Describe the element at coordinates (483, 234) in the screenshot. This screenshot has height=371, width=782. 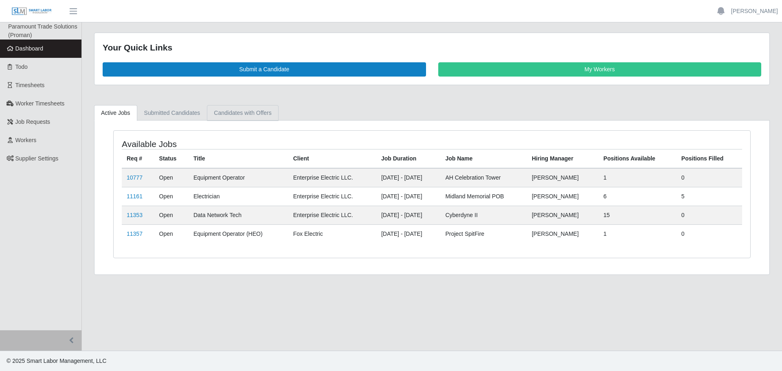
I see `td: Project SpitFire` at that location.